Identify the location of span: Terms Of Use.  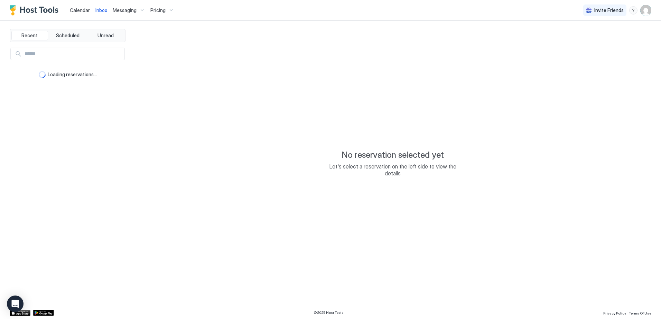
(640, 314).